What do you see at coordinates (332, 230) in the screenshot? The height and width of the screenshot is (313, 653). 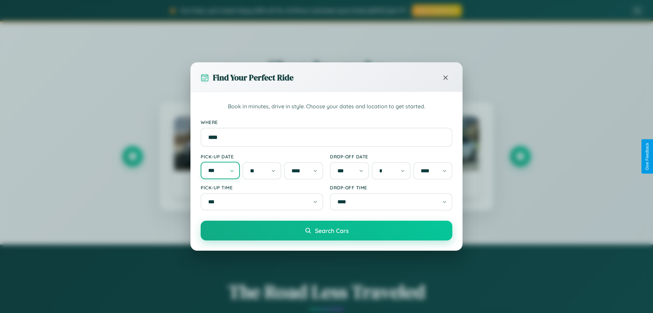 I see `span: Search Cars` at bounding box center [332, 230].